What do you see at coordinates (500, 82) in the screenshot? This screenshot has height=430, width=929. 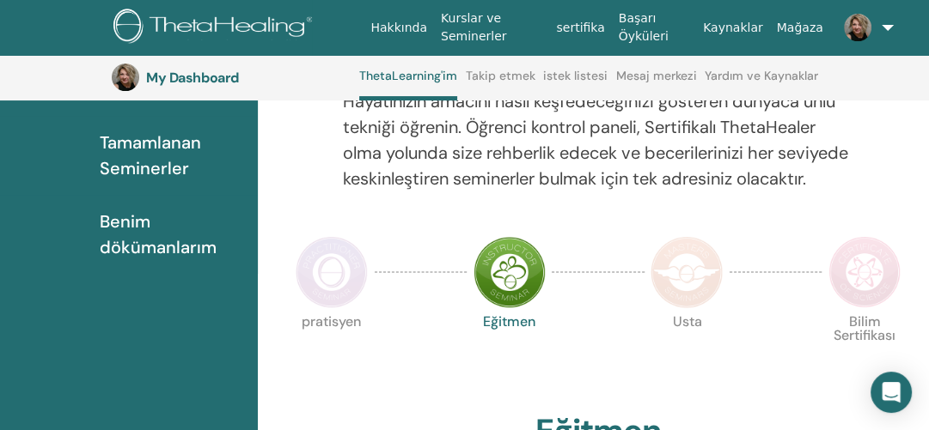 I see `a: Takip etmek` at bounding box center [500, 82].